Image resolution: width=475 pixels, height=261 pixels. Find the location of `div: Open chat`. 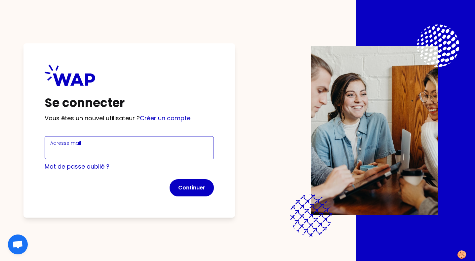

div: Open chat is located at coordinates (18, 244).